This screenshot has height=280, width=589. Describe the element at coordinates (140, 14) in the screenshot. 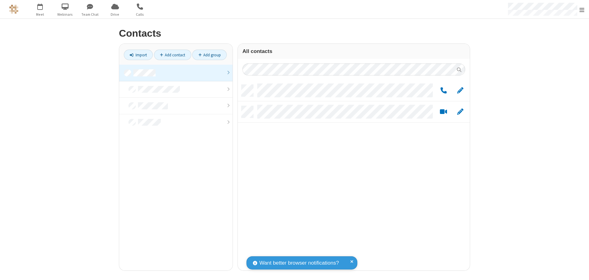

I see `span: Calls` at that location.